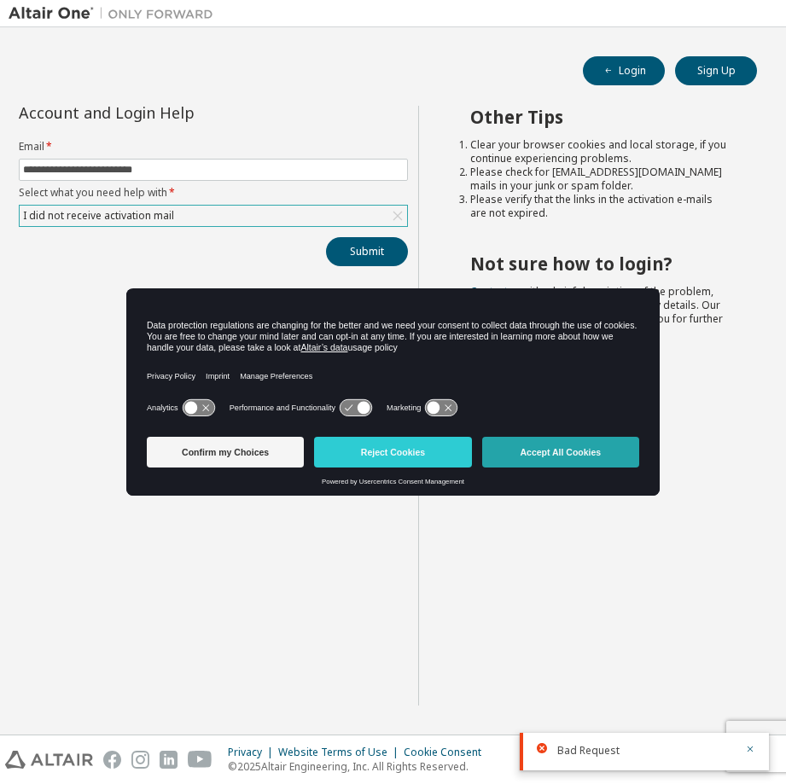 The width and height of the screenshot is (786, 784). What do you see at coordinates (496, 291) in the screenshot?
I see `a: Contact us` at bounding box center [496, 291].